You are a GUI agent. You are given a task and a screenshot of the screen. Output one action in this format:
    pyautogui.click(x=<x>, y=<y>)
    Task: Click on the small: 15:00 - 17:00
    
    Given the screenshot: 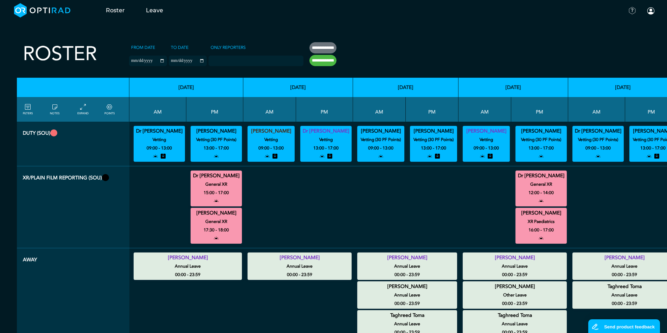 What is the action you would take?
    pyautogui.click(x=216, y=193)
    